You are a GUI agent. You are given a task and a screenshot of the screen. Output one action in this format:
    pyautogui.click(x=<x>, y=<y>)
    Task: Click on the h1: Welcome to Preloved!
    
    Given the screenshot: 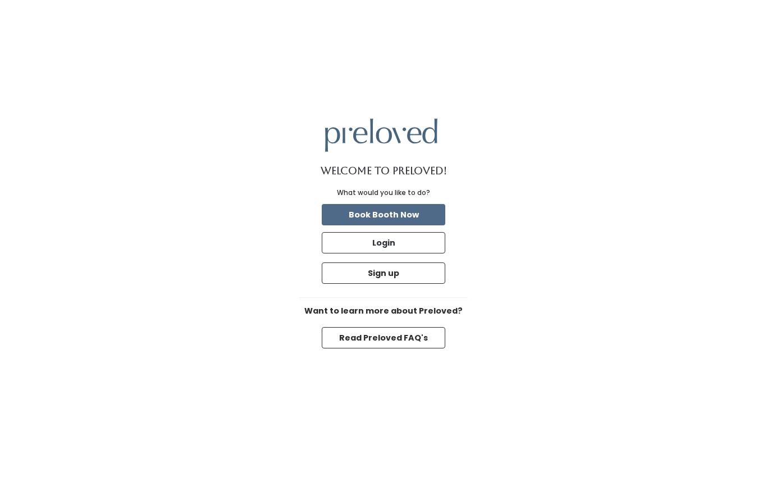 What is the action you would take?
    pyautogui.click(x=384, y=171)
    